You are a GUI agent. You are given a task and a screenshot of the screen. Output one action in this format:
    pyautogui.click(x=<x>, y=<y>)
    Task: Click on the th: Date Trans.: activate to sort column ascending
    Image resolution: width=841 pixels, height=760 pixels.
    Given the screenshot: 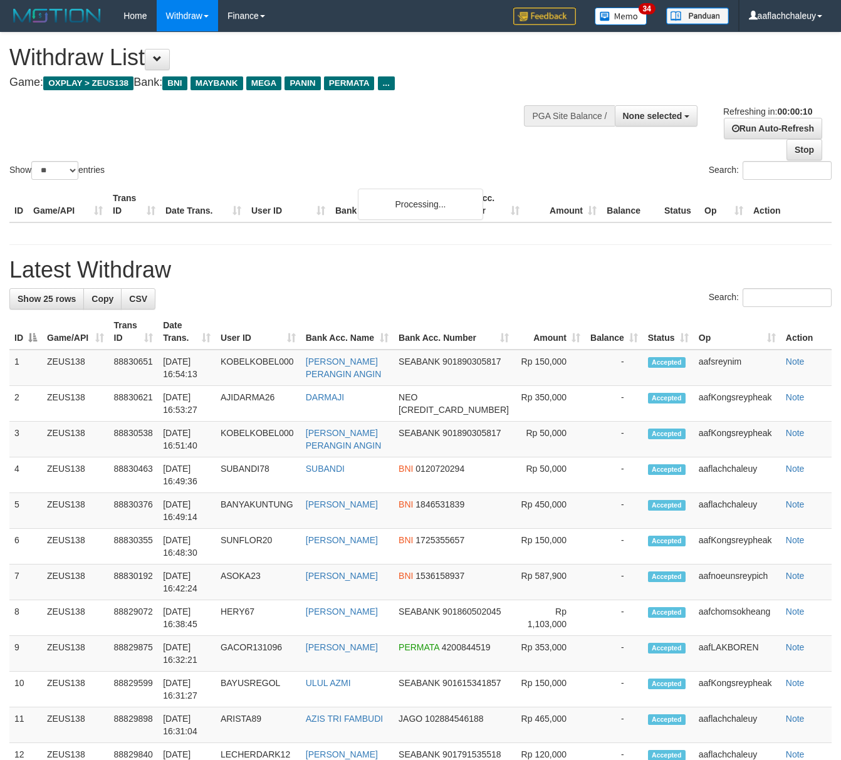 What is the action you would take?
    pyautogui.click(x=187, y=331)
    